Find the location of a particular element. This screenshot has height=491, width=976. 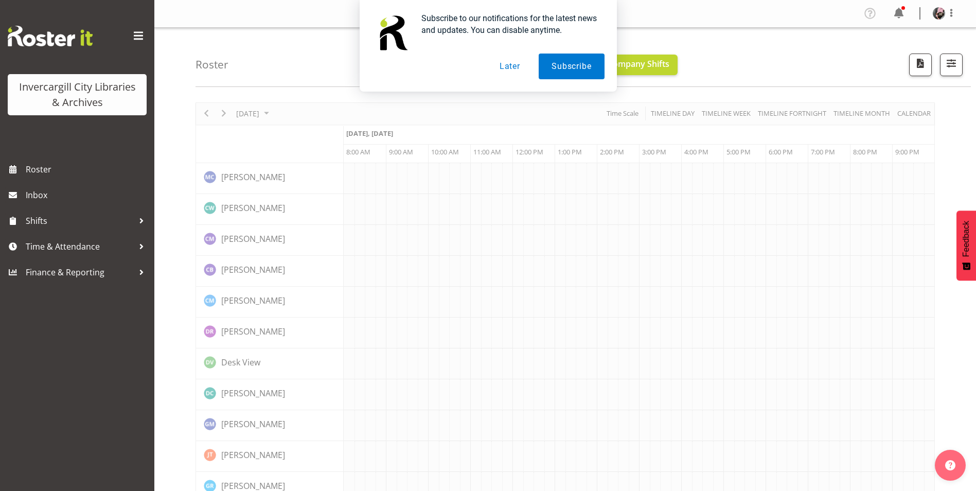

button: Subscribe is located at coordinates (571, 66).